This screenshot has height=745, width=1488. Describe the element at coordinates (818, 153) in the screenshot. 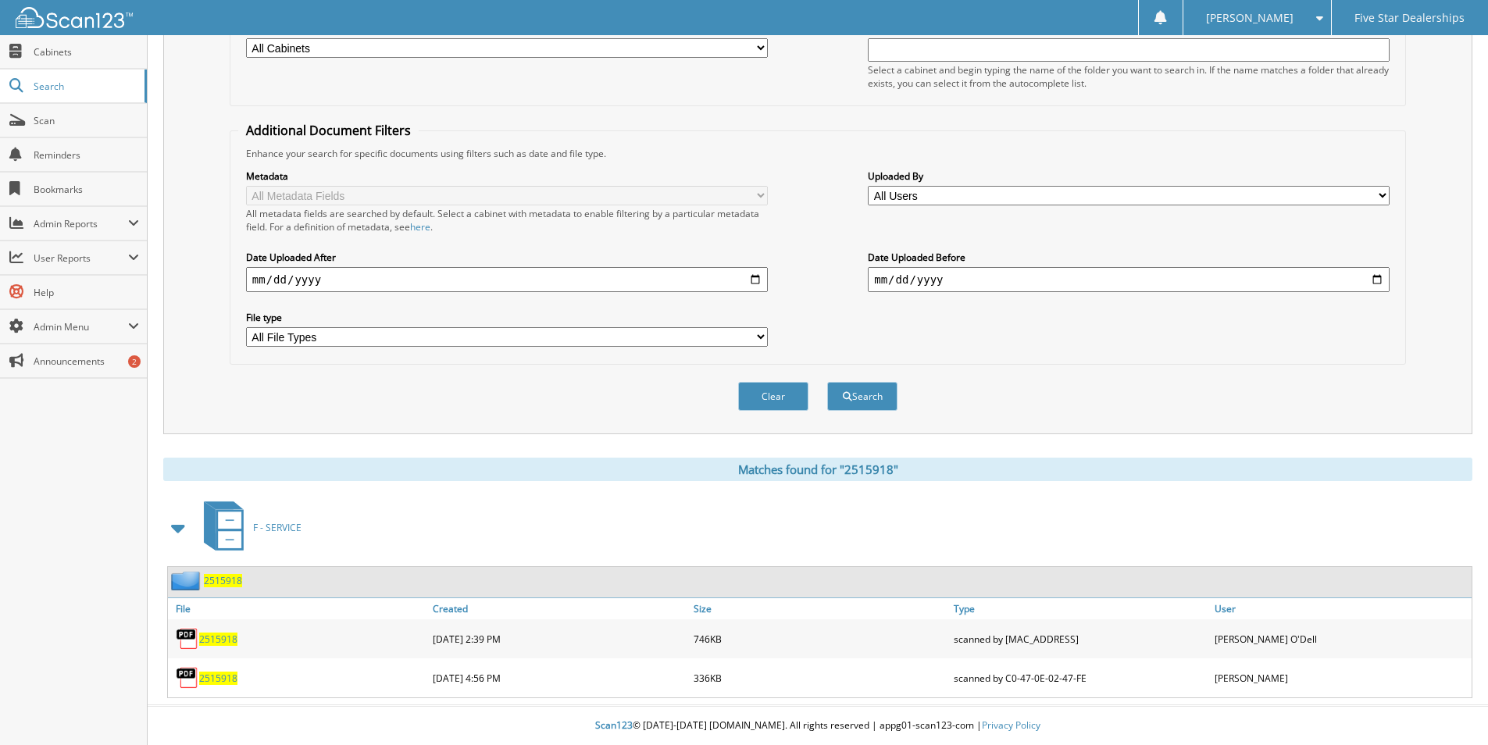

I see `div: Enhance your search for specific documents using filters such as date and file type.` at that location.